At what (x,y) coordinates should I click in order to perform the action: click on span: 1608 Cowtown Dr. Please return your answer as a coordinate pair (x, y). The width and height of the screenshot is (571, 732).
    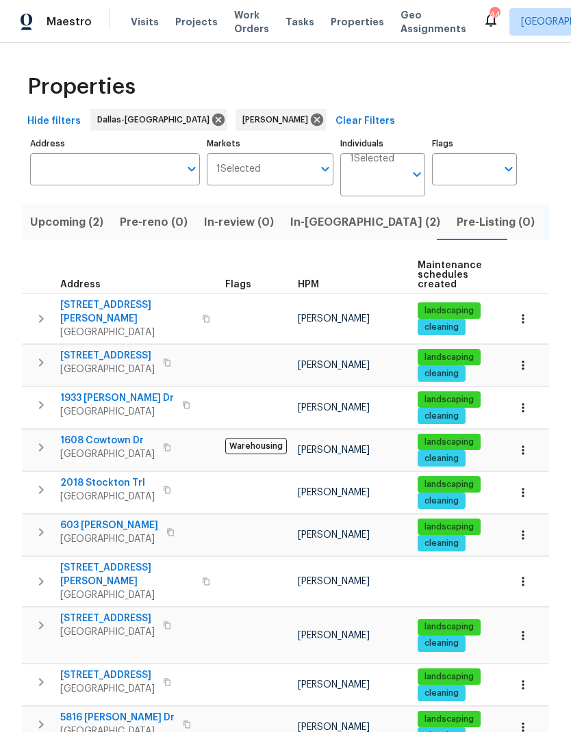
    Looking at the image, I should click on (107, 441).